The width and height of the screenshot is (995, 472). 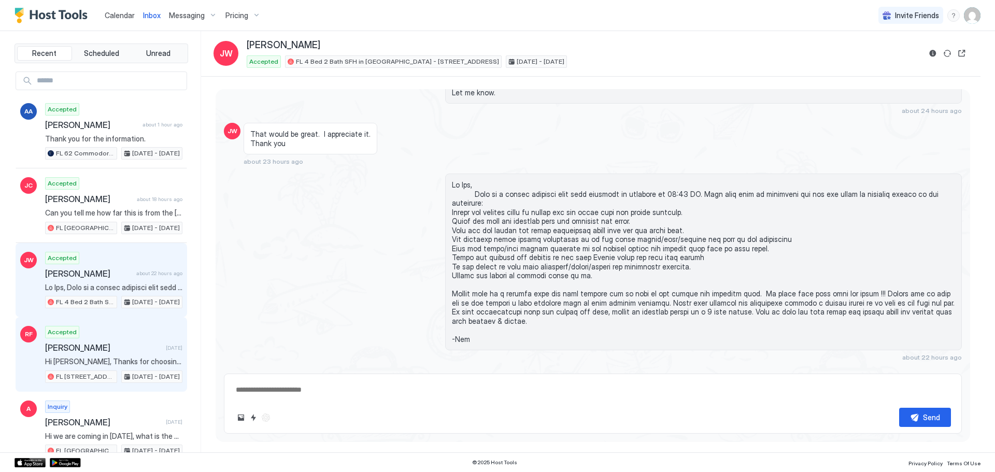 I want to click on span: Inquiry, so click(x=58, y=407).